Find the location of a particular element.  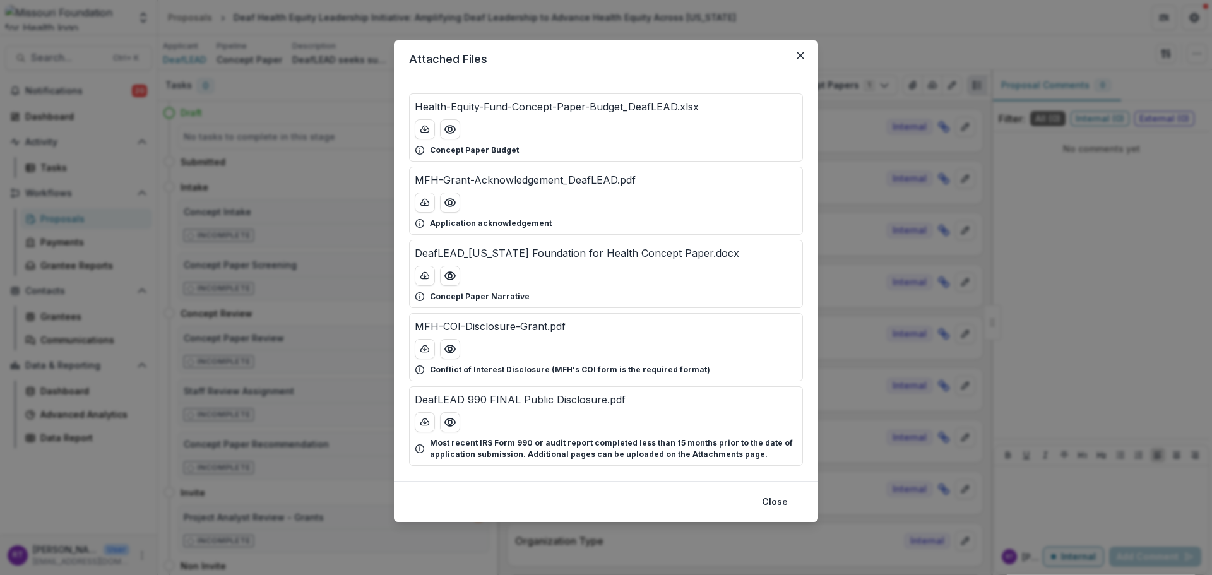

button: Preview DeafLEAD 990 FINAL Public Disclosure.pdf is located at coordinates (450, 422).